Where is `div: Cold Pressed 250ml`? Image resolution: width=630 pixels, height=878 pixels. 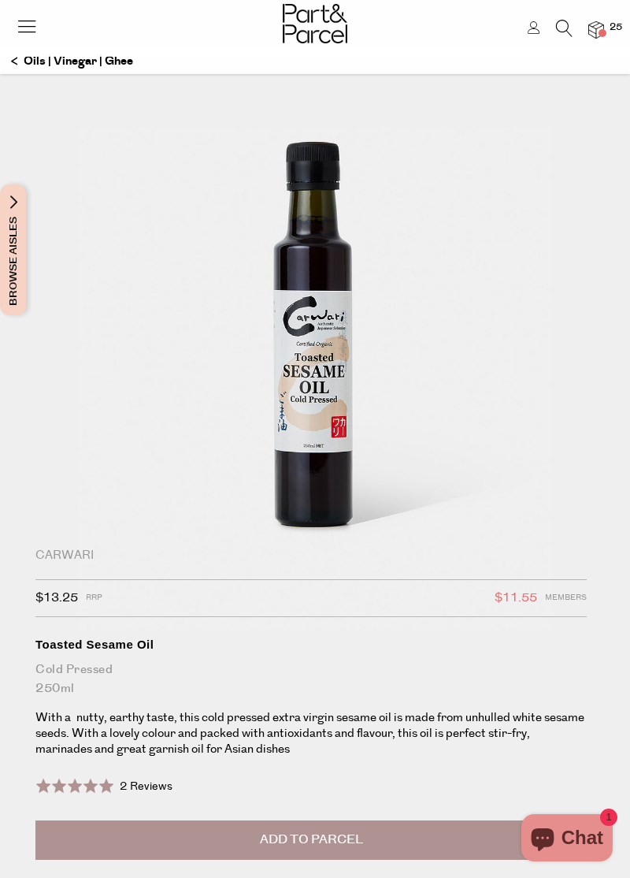
div: Cold Pressed 250ml is located at coordinates (311, 679).